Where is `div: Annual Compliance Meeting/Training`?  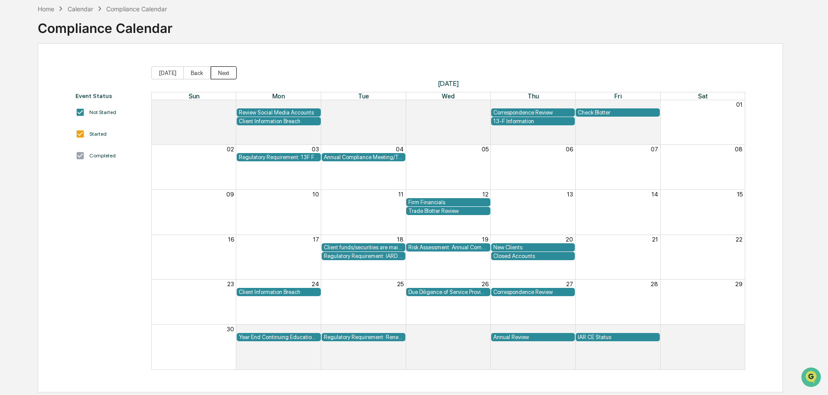 div: Annual Compliance Meeting/Training is located at coordinates (364, 157).